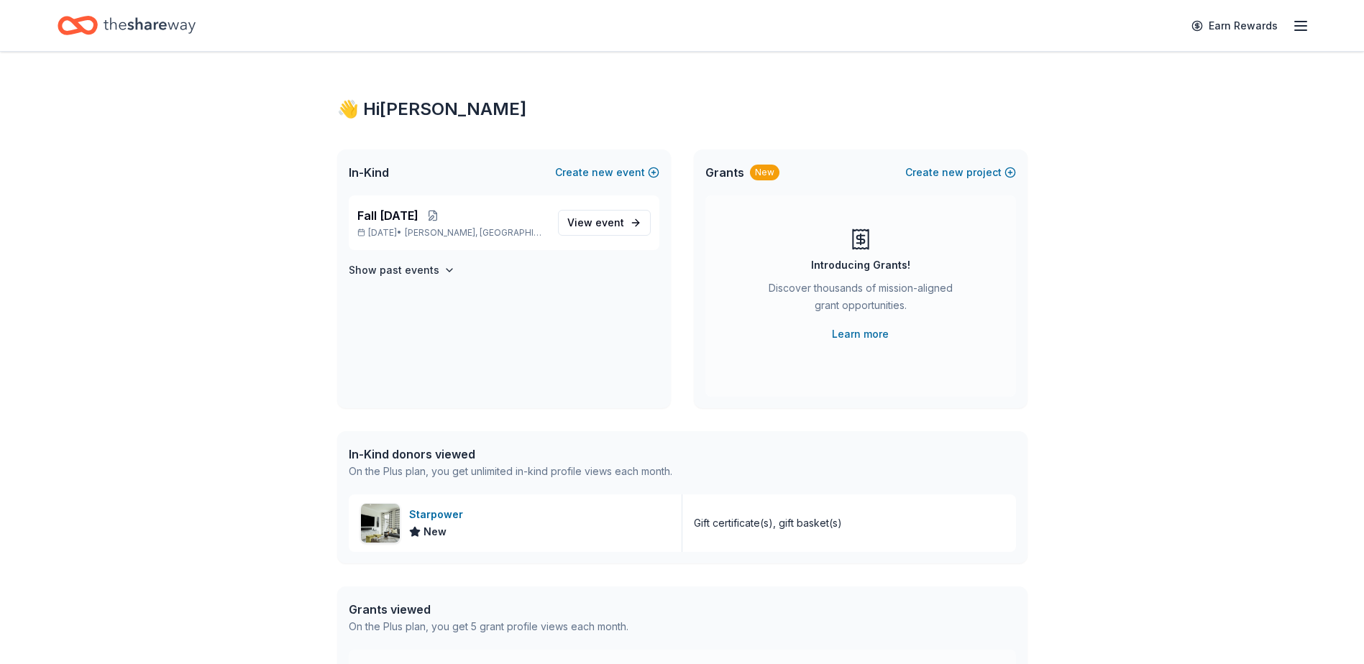 This screenshot has width=1364, height=664. I want to click on div: Gift certificate(s), gift basket(s), so click(768, 523).